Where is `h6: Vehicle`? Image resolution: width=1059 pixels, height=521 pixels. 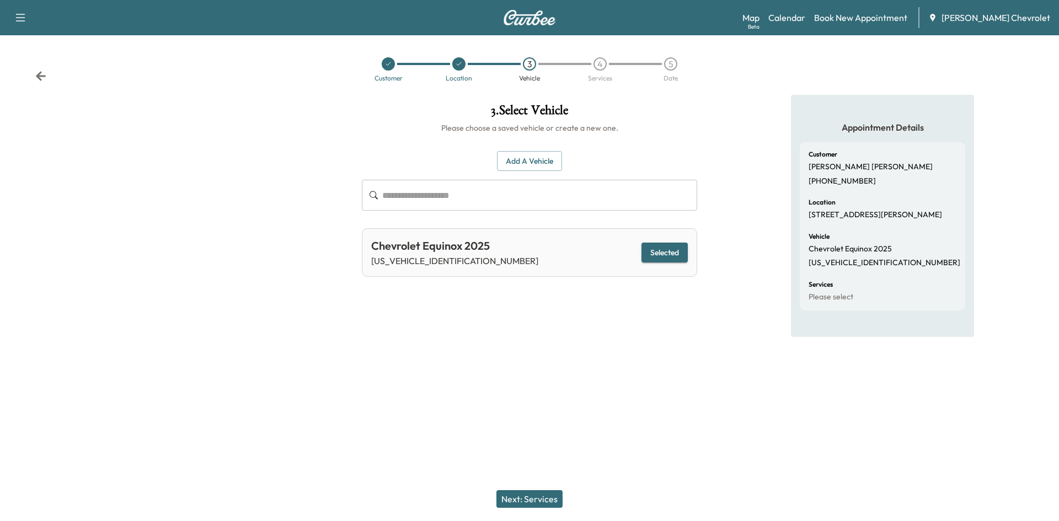 h6: Vehicle is located at coordinates (819, 237).